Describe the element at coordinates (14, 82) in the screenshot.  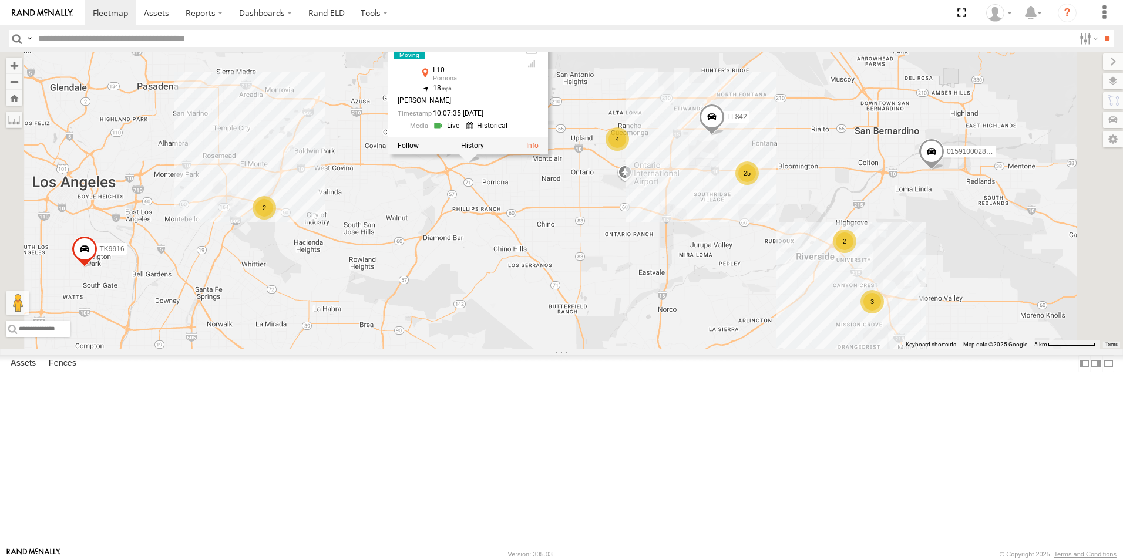
I see `button: Zoom out` at that location.